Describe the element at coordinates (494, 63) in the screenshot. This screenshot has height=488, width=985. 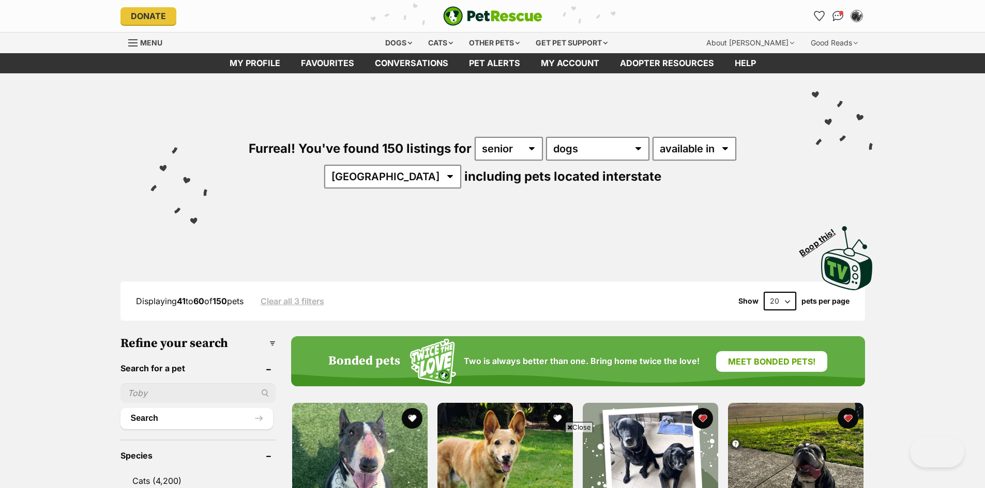
I see `a: Pet alerts` at that location.